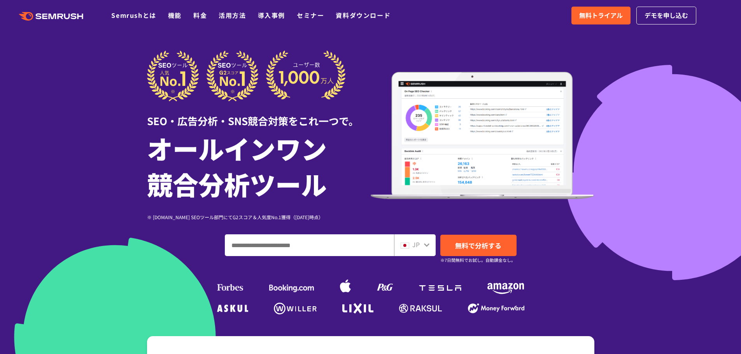 The width and height of the screenshot is (741, 354). I want to click on span: デモを申し込む, so click(666, 16).